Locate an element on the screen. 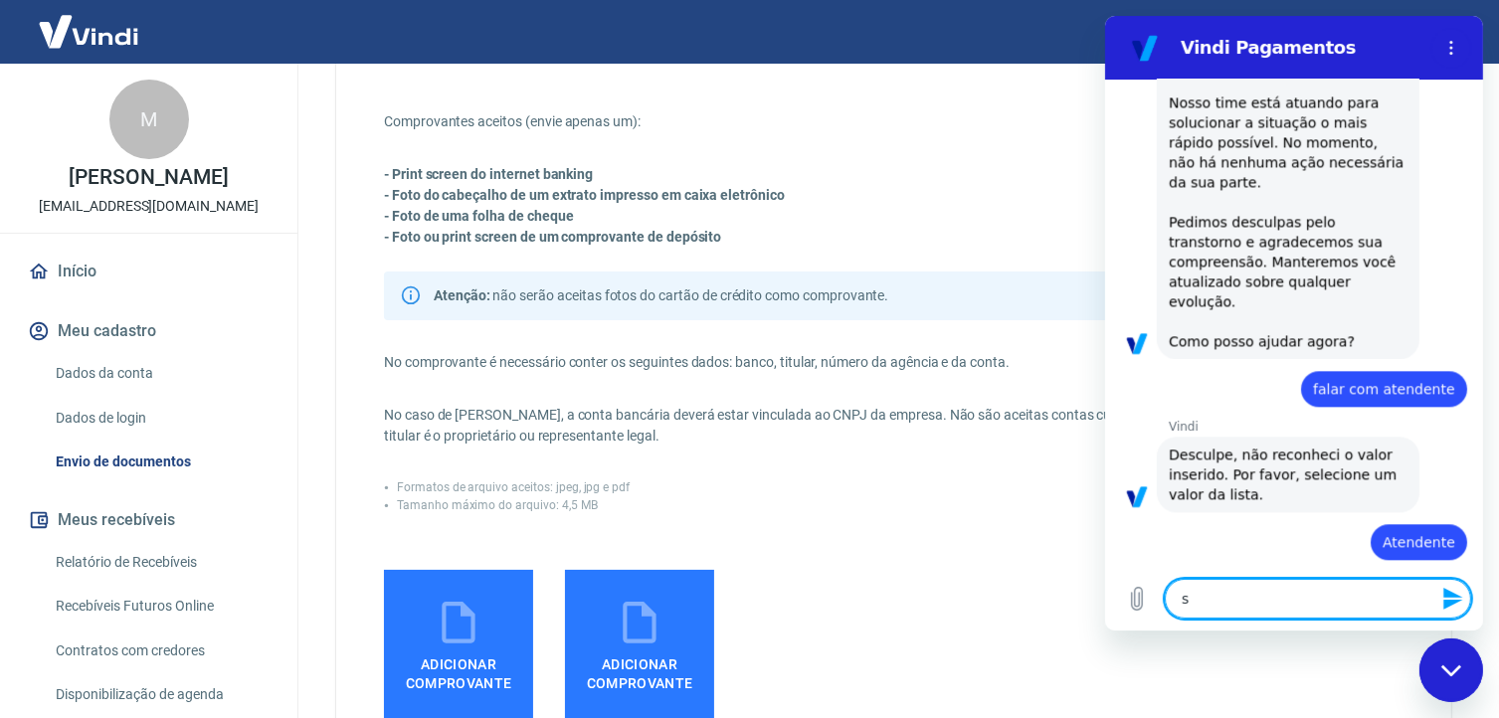  button: Carregar arquivo is located at coordinates (32, 583).